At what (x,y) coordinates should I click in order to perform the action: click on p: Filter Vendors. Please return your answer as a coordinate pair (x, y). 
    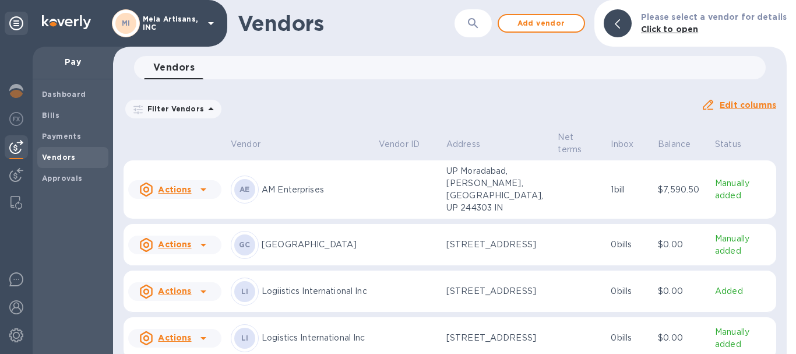
    Looking at the image, I should click on (173, 108).